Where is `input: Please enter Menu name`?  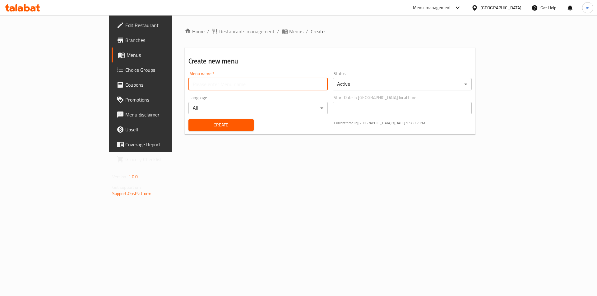 input: Please enter Menu name is located at coordinates (258, 84).